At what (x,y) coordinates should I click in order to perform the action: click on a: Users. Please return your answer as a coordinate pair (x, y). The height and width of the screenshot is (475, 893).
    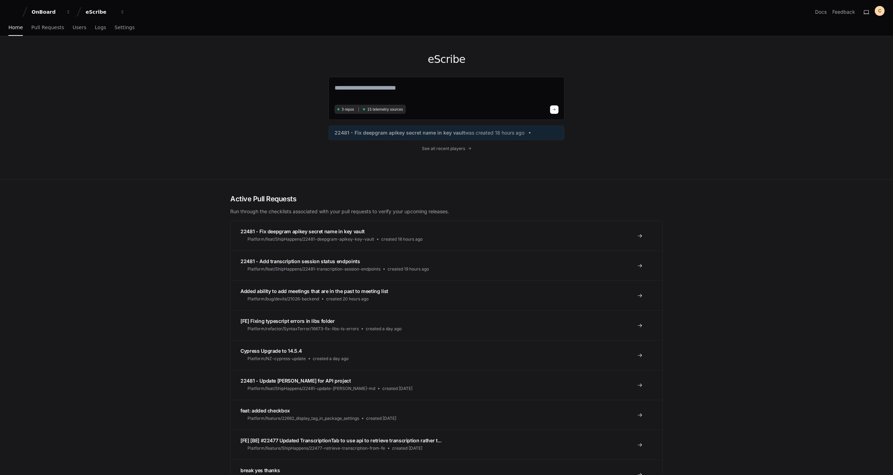
    Looking at the image, I should click on (79, 28).